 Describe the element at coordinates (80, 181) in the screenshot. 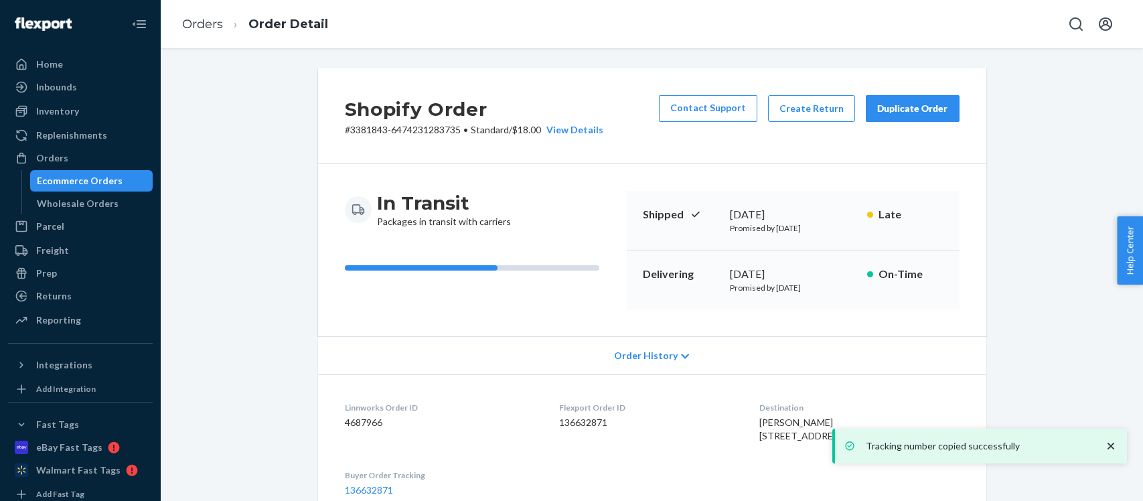

I see `div: Ecommerce Orders` at that location.